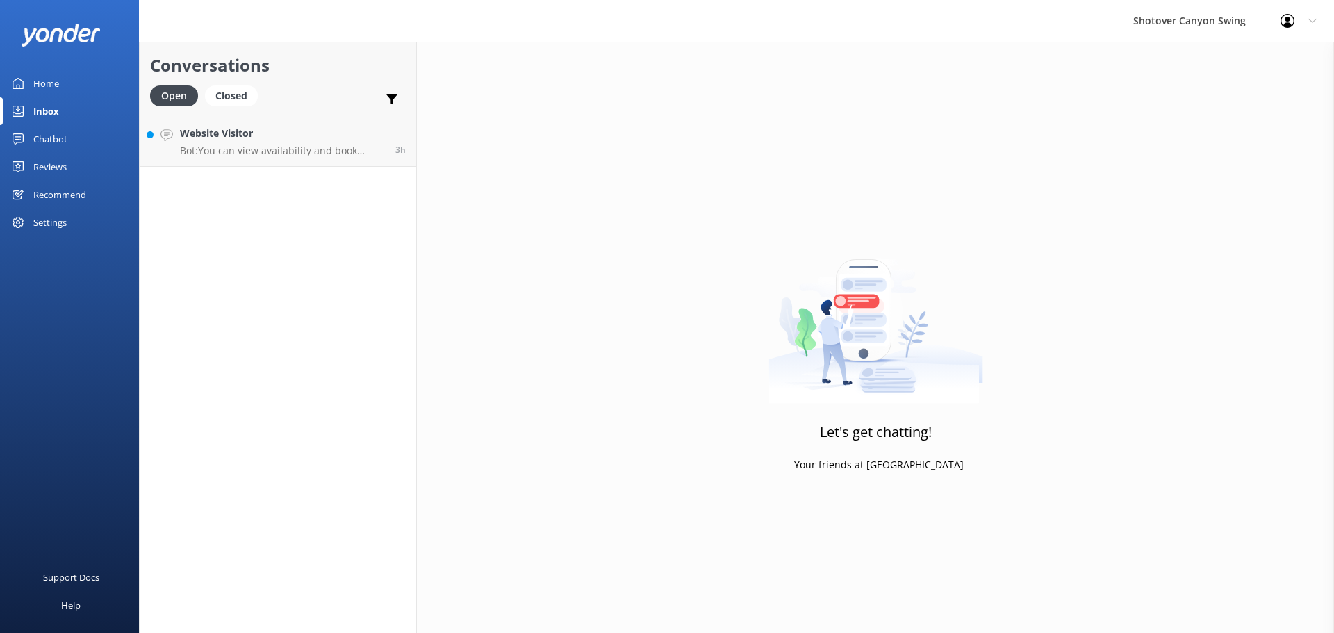 This screenshot has width=1334, height=633. Describe the element at coordinates (875, 317) in the screenshot. I see `img: artwork of a man stealing a conversation from at giant smartphone` at that location.